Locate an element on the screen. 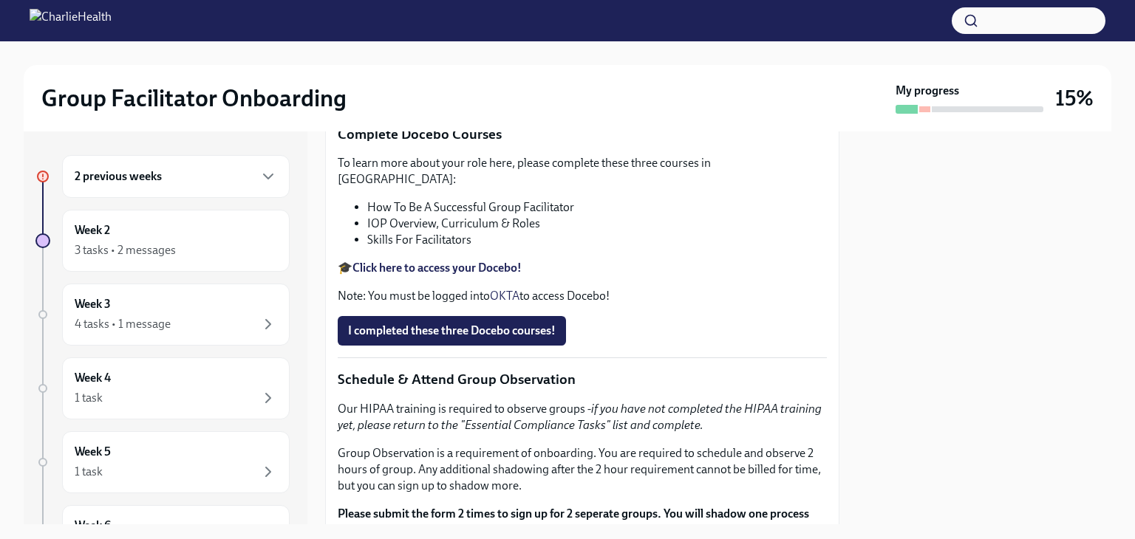 This screenshot has width=1135, height=539. p: Our HIPAA training is required to observe groups - is located at coordinates (582, 418).